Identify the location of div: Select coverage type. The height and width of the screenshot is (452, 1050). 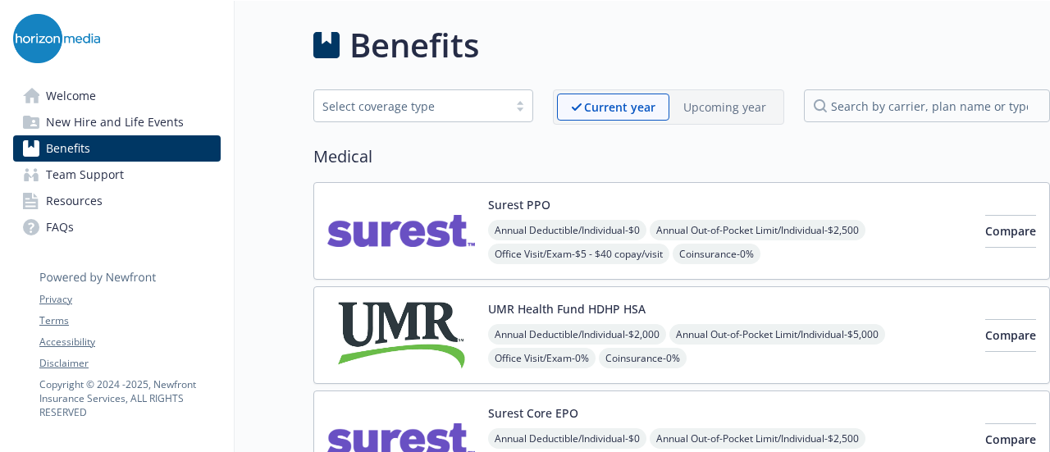
(411, 106).